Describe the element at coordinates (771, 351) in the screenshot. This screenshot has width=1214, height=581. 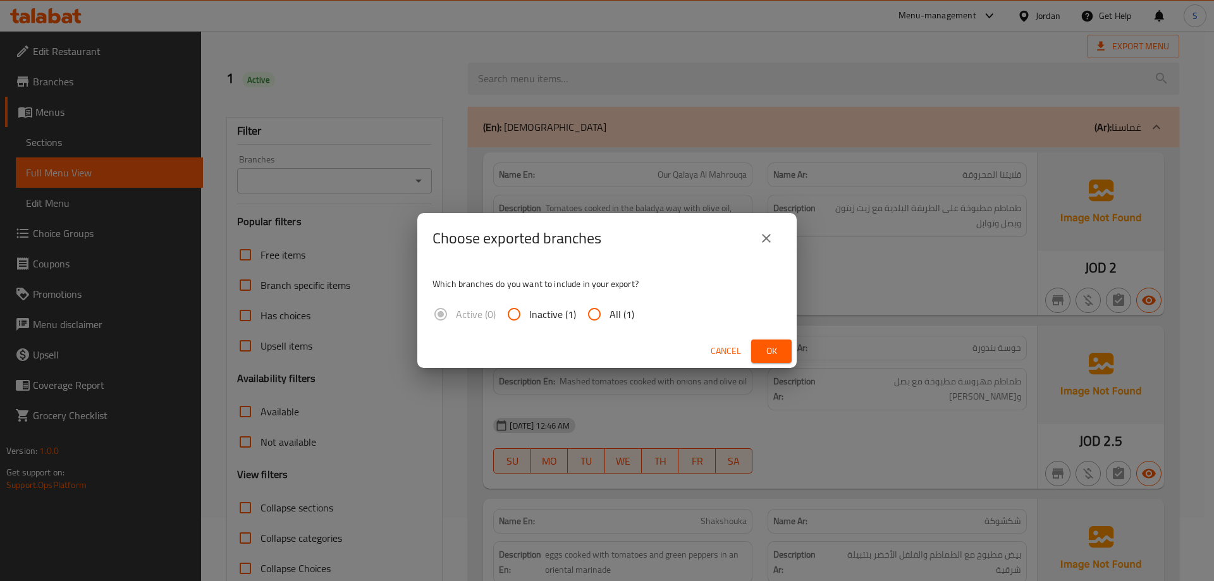
I see `button: Ok` at that location.